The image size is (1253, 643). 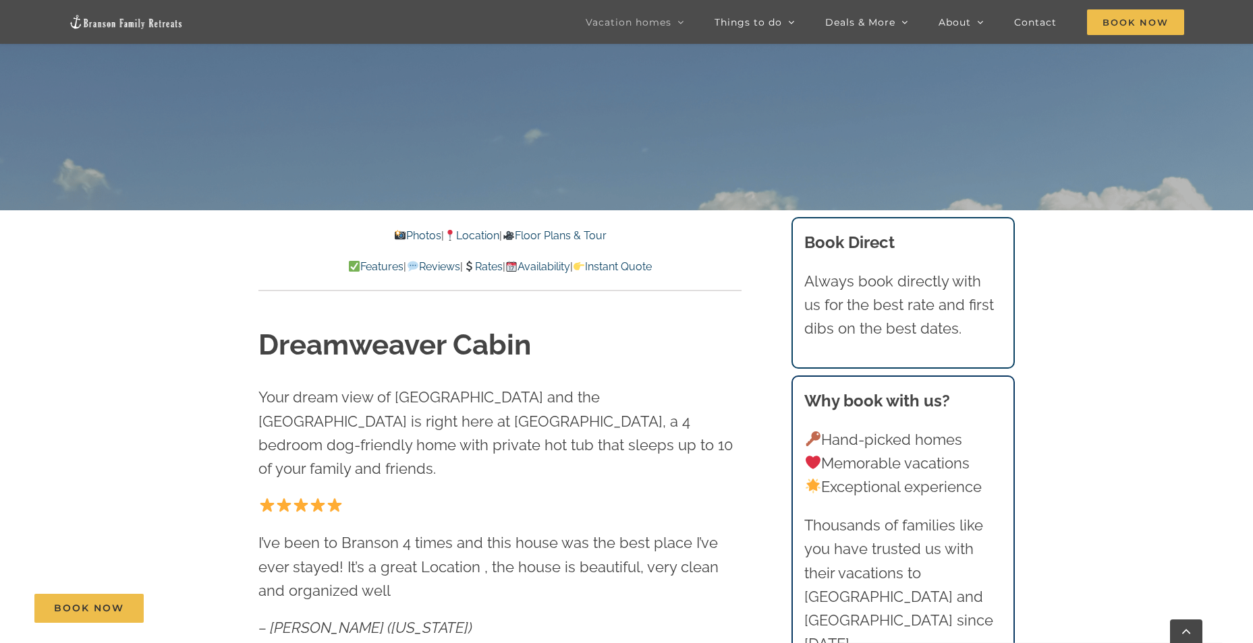 I want to click on span: Vacation homes, so click(x=628, y=22).